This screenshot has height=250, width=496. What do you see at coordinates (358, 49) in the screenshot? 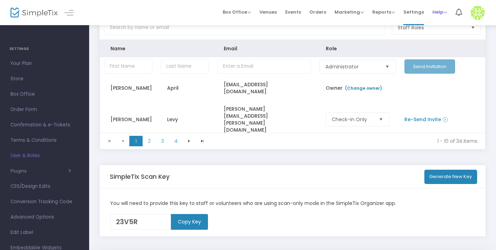
I see `th: Role` at bounding box center [358, 49].